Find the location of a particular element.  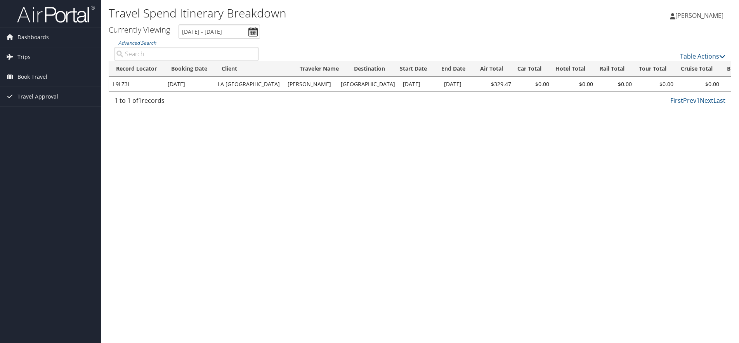

span: Book Travel is located at coordinates (32, 77).